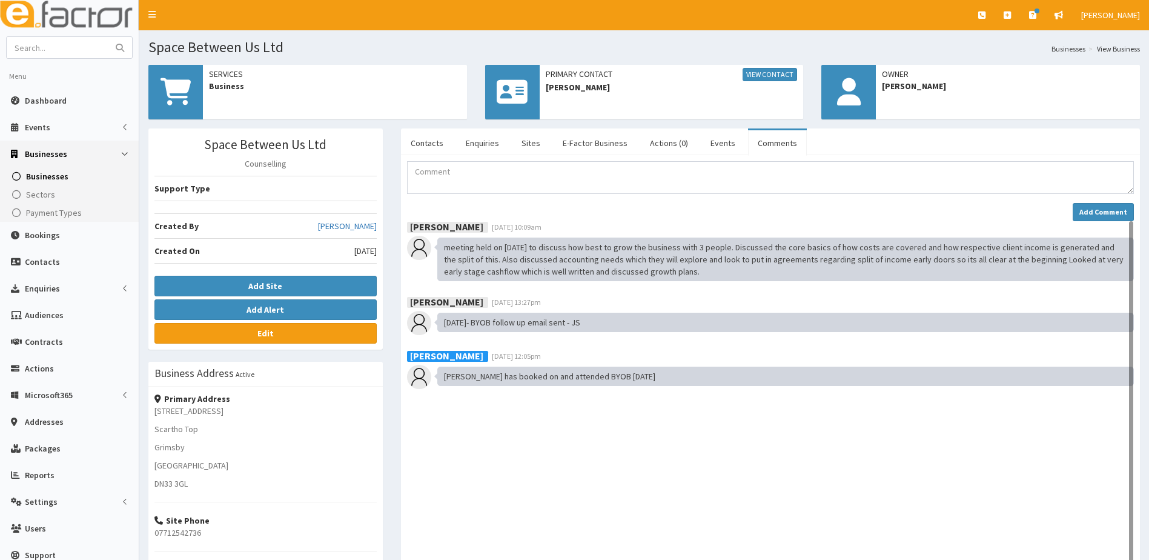  I want to click on p: Grimsby, so click(265, 447).